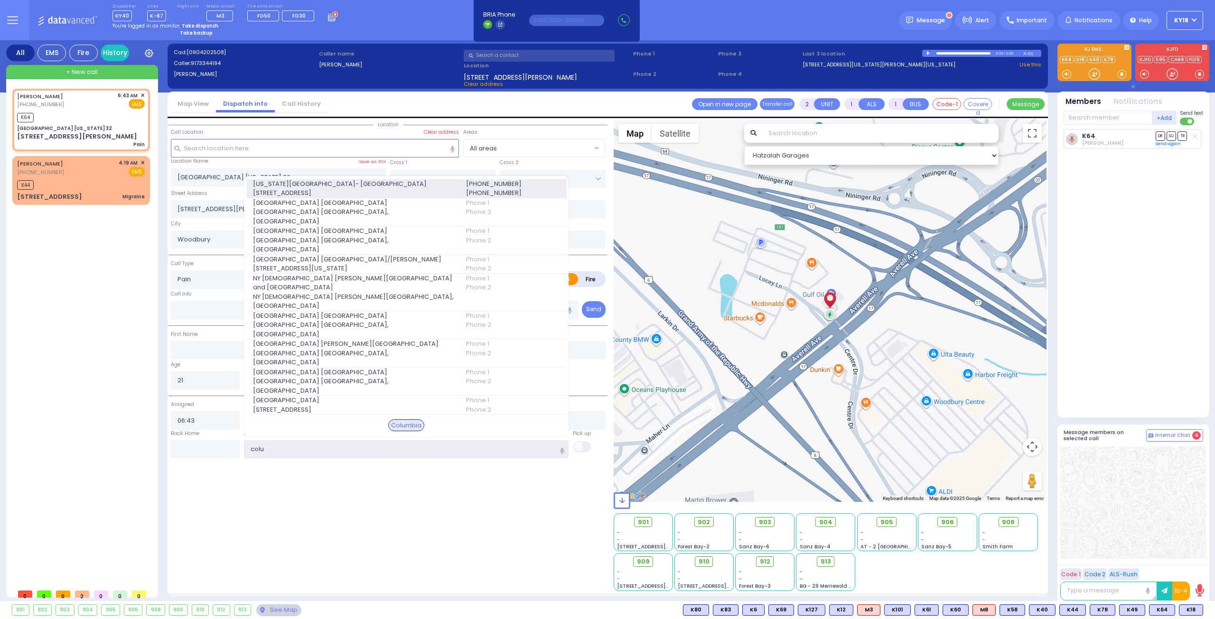 The width and height of the screenshot is (1215, 619). Describe the element at coordinates (539, 56) in the screenshot. I see `input: Search a contact` at that location.